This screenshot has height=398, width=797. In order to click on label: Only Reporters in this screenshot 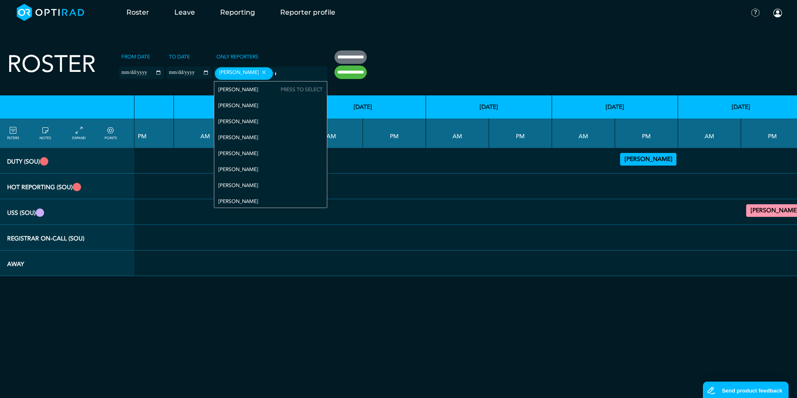, I will do `click(237, 57)`.